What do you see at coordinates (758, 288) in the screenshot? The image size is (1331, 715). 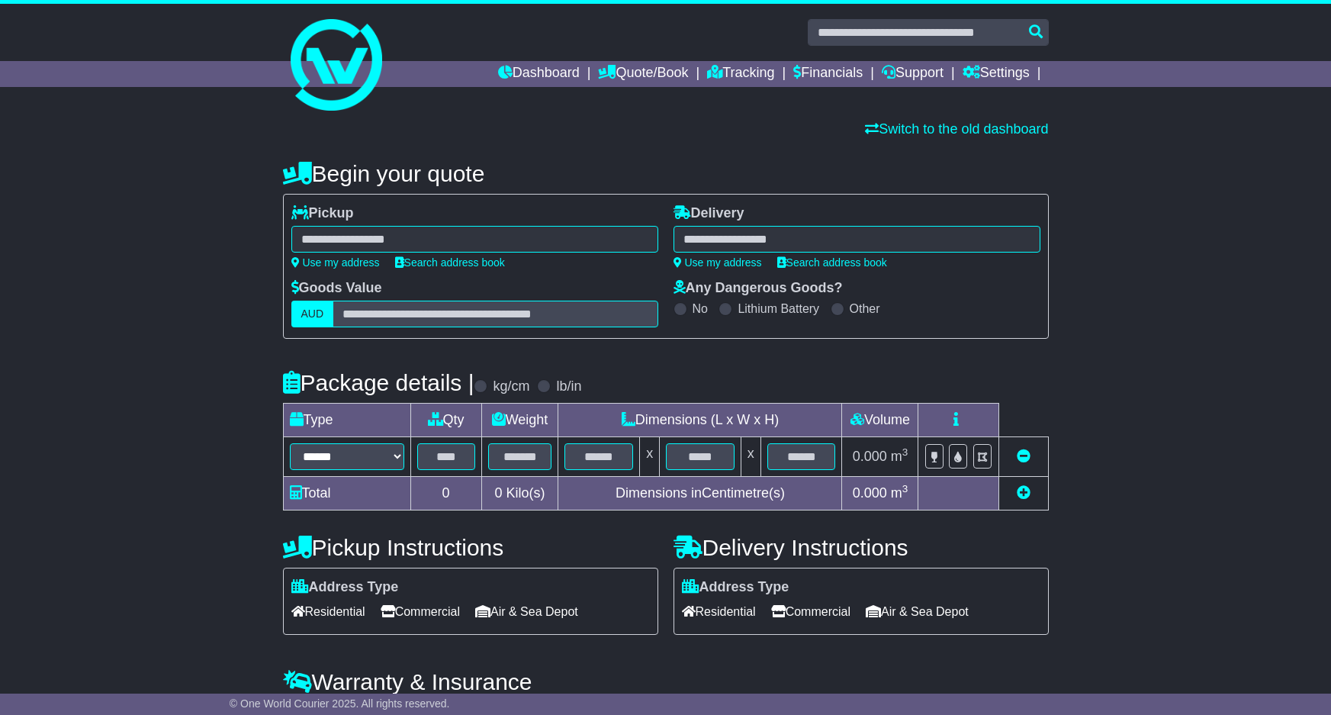 I see `label: Any Dangerous Goods?` at bounding box center [758, 288].